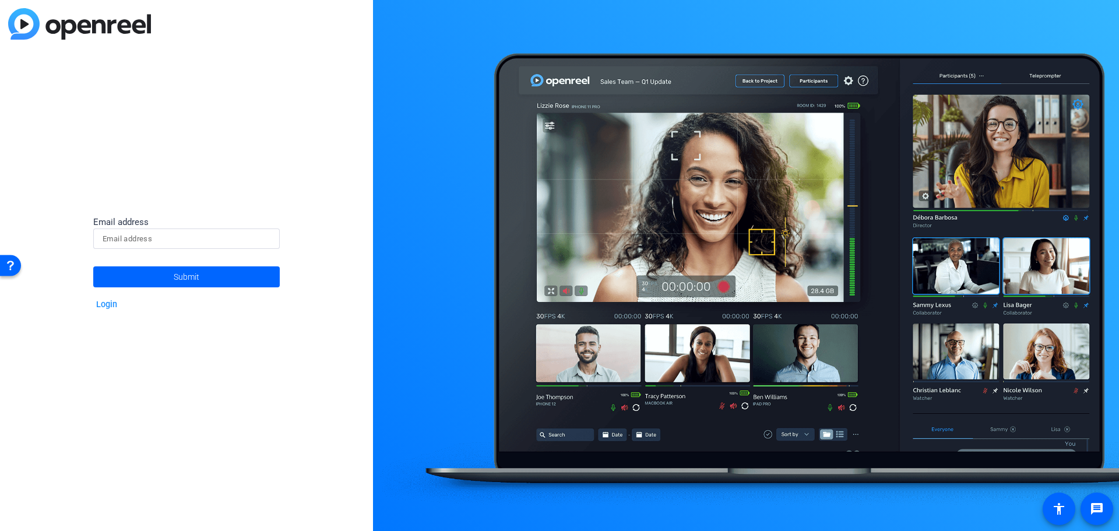 The width and height of the screenshot is (1119, 531). I want to click on input: Email address, so click(187, 239).